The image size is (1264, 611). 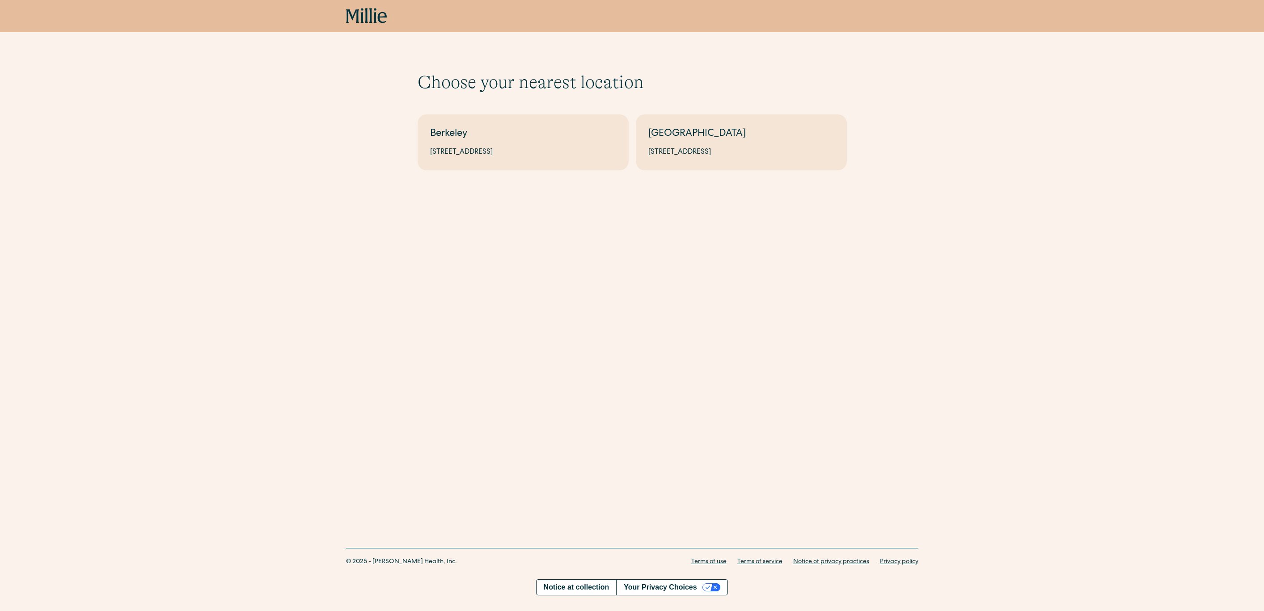 What do you see at coordinates (760, 562) in the screenshot?
I see `a: Terms of service` at bounding box center [760, 562].